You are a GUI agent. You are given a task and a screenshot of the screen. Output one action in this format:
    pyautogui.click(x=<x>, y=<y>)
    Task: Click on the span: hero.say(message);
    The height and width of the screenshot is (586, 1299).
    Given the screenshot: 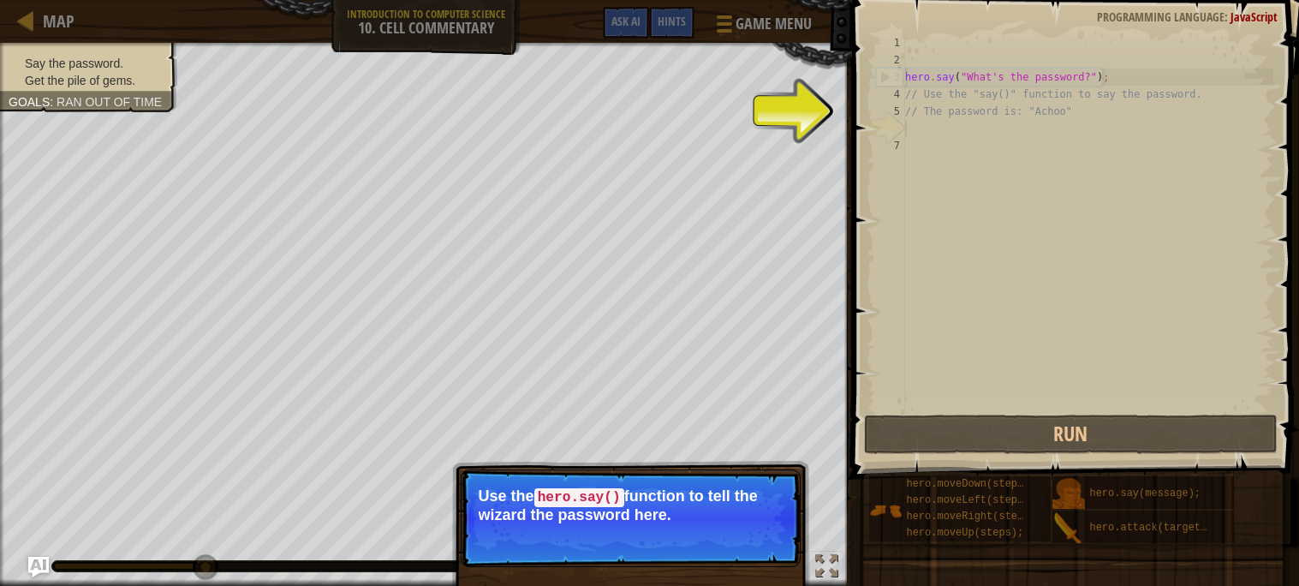 What is the action you would take?
    pyautogui.click(x=1145, y=493)
    